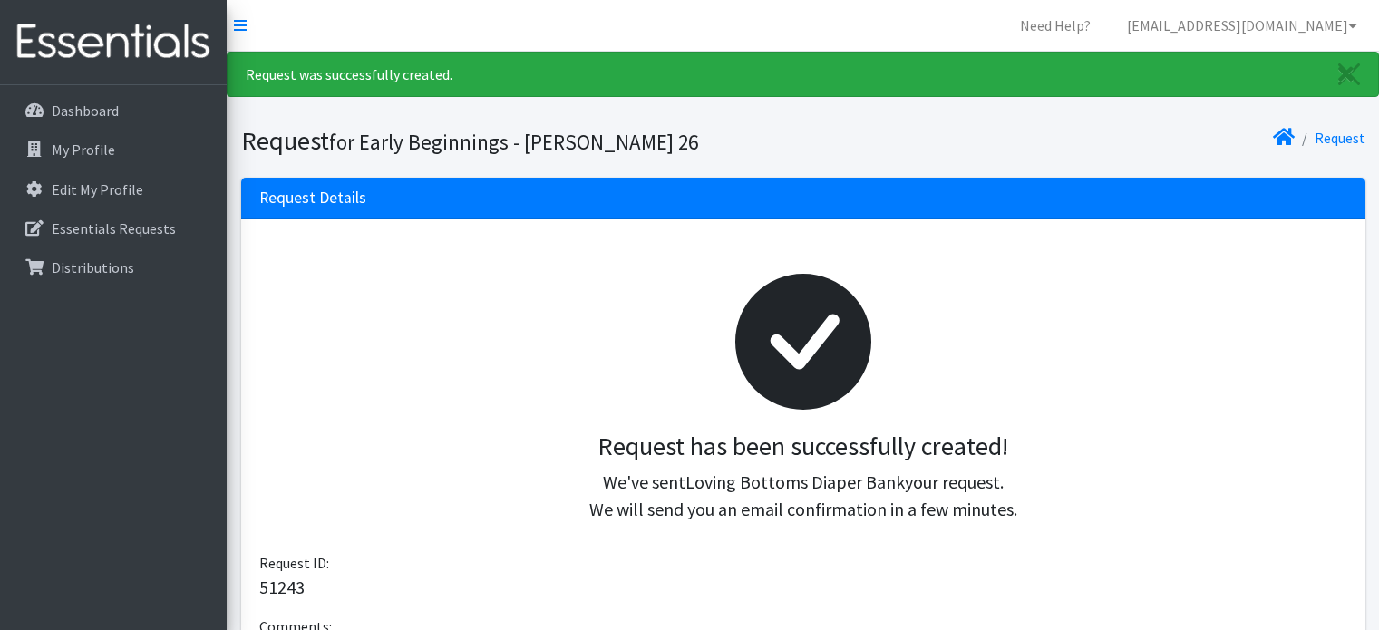 This screenshot has width=1379, height=630. I want to click on p: Essentials Requests, so click(113, 228).